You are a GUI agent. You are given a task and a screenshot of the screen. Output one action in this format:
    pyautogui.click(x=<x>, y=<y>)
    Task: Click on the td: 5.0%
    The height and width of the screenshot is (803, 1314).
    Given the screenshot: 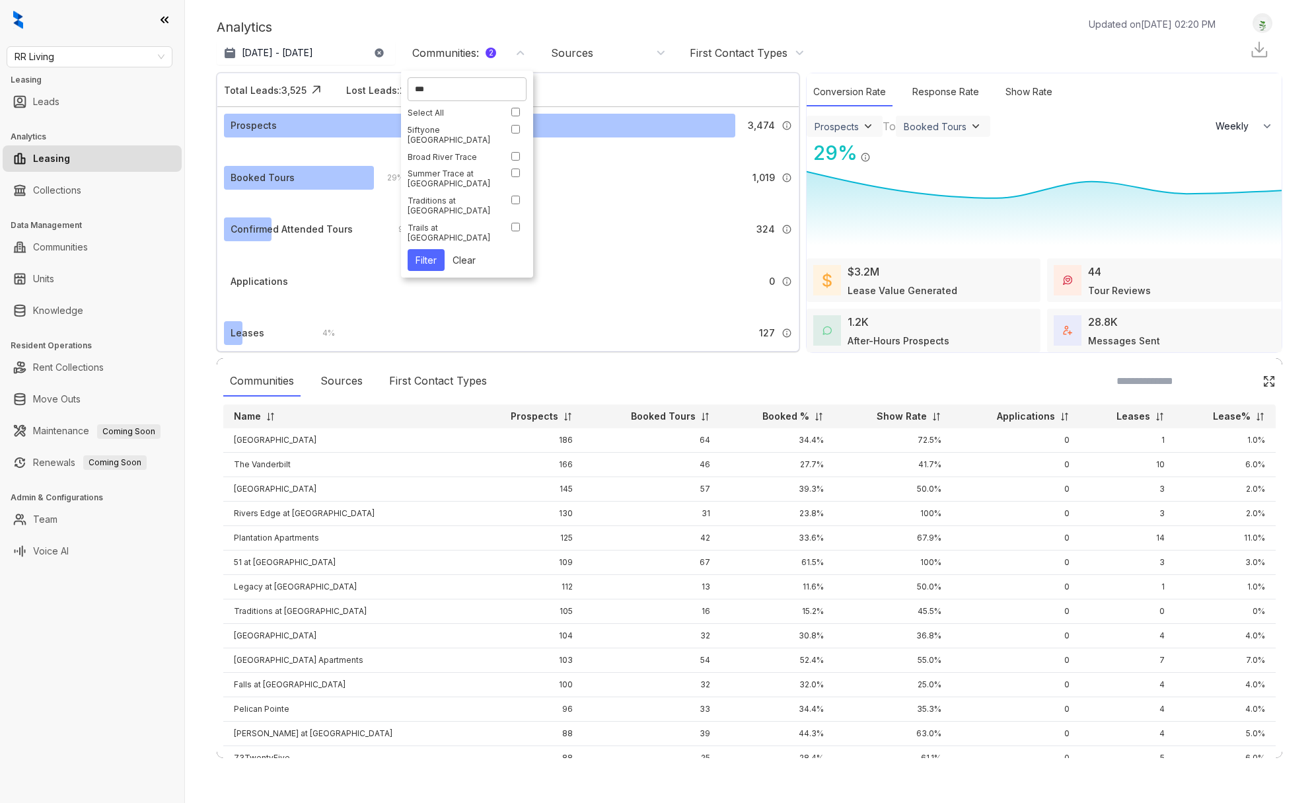 What is the action you would take?
    pyautogui.click(x=1225, y=733)
    